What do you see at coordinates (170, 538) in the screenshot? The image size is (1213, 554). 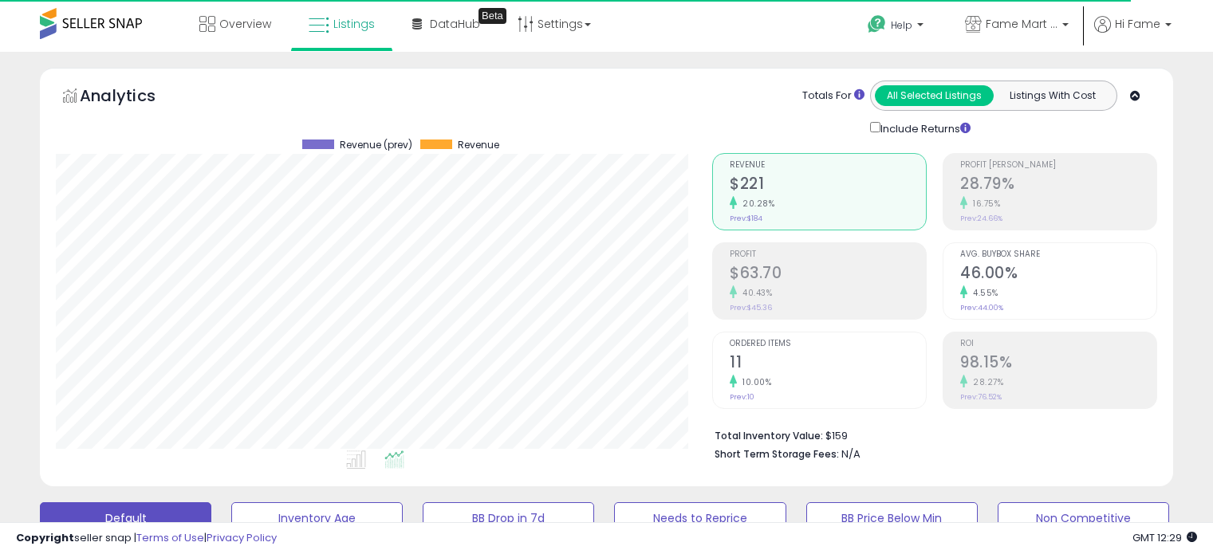 I see `a: Terms of Use` at bounding box center [170, 538].